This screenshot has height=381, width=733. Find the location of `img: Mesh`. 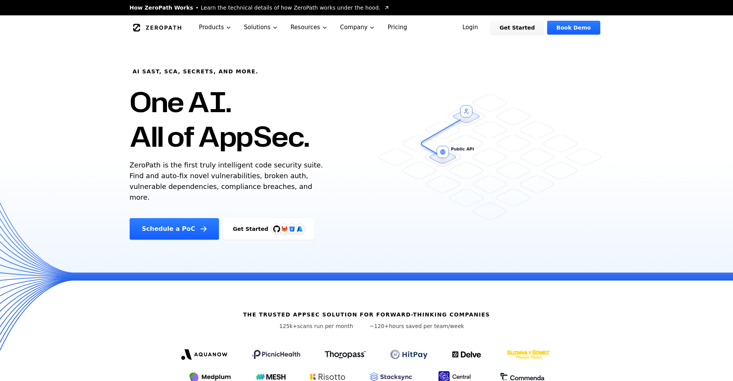

img: Mesh is located at coordinates (271, 377).